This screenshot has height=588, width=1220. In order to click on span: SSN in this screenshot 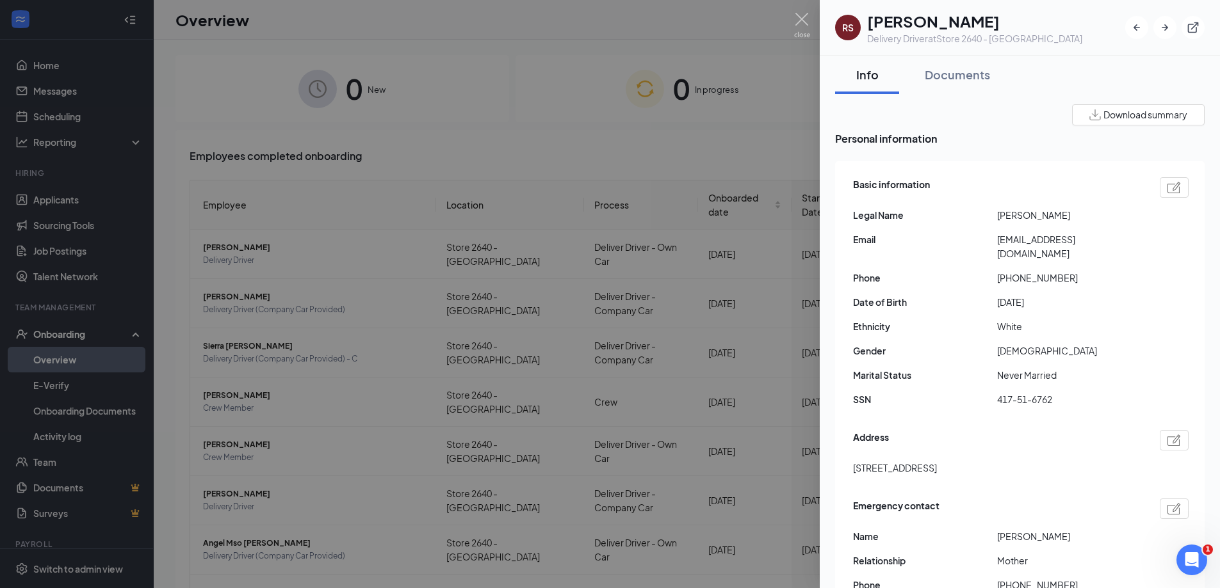, I will do `click(925, 400)`.